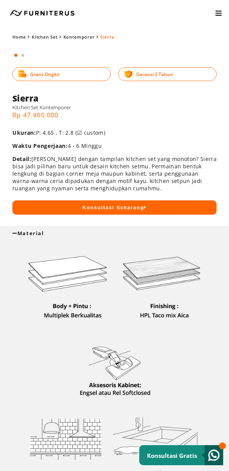 The height and width of the screenshot is (471, 229). What do you see at coordinates (172, 456) in the screenshot?
I see `small: Konsultasi Gratis` at bounding box center [172, 456].